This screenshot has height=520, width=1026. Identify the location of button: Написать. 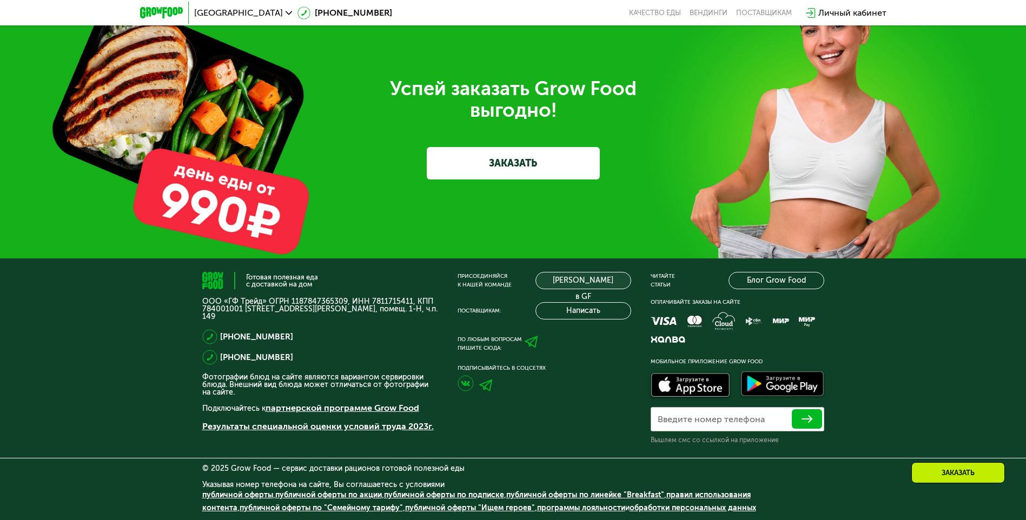
(583, 311).